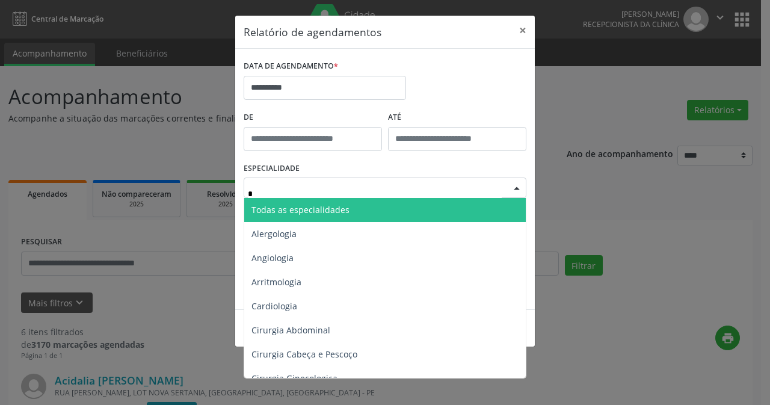  Describe the element at coordinates (300, 209) in the screenshot. I see `span: Todas as especialidades` at that location.